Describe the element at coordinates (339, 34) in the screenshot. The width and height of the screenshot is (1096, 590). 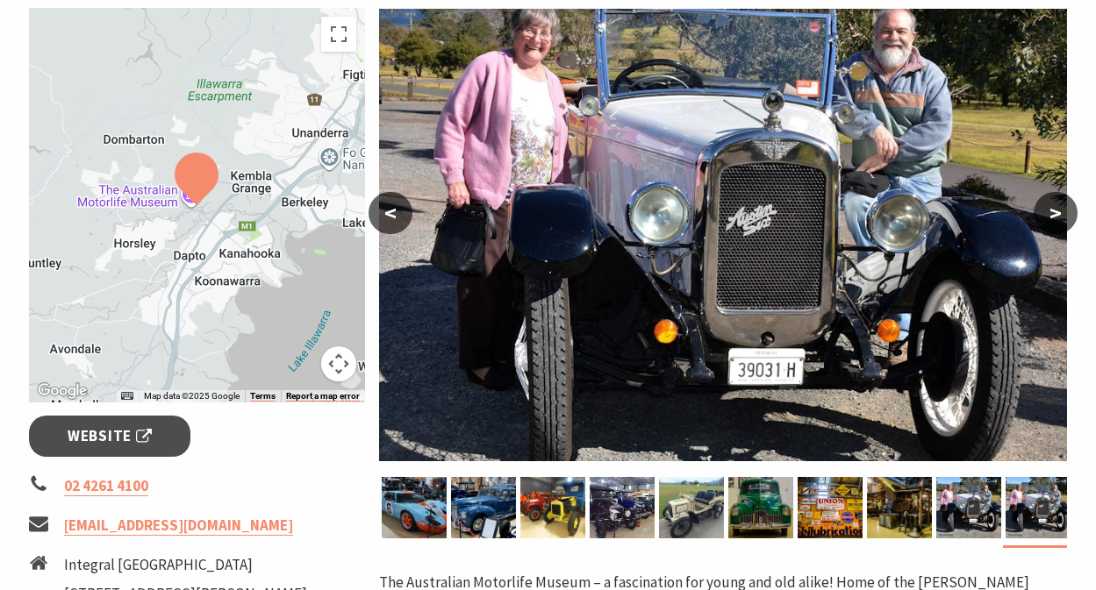
I see `button: Toggle fullscreen view` at that location.